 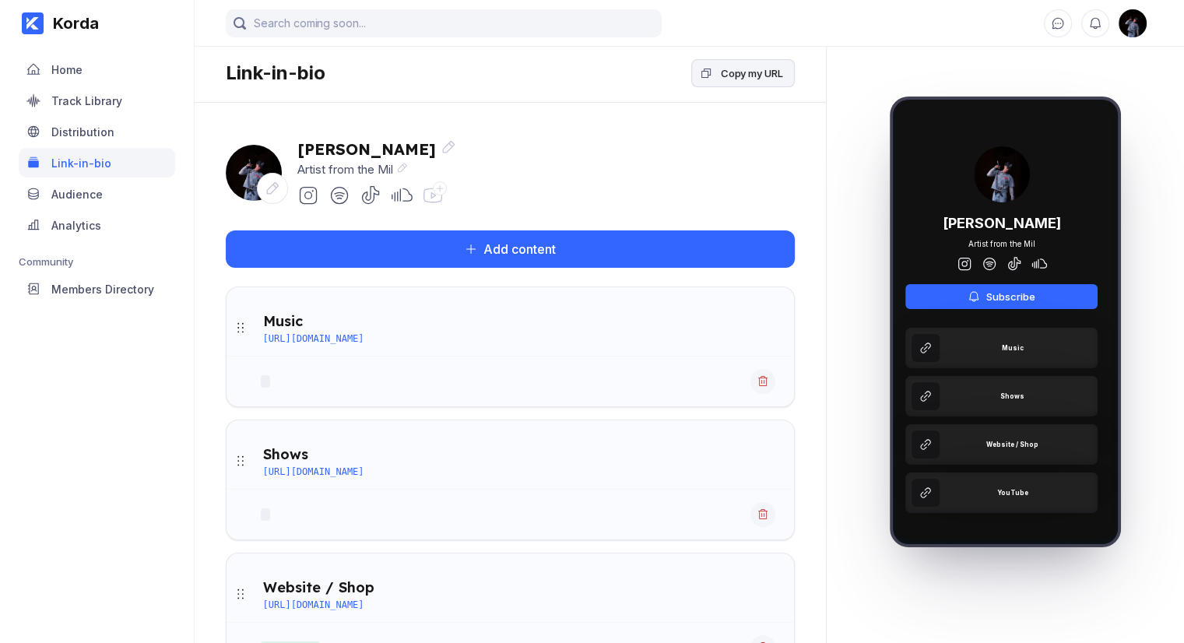 What do you see at coordinates (510, 249) in the screenshot?
I see `button: Add content` at bounding box center [510, 249].